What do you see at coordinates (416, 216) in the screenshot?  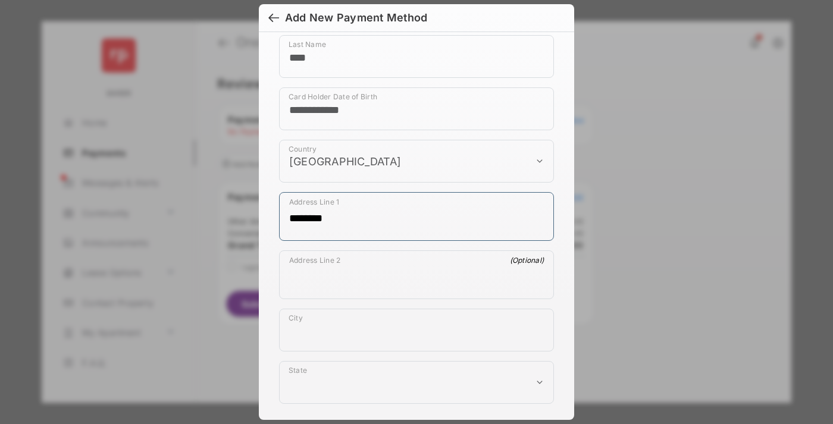 I see `div: payment_method_screening[postal_addresses][addressLine1]` at bounding box center [416, 216].